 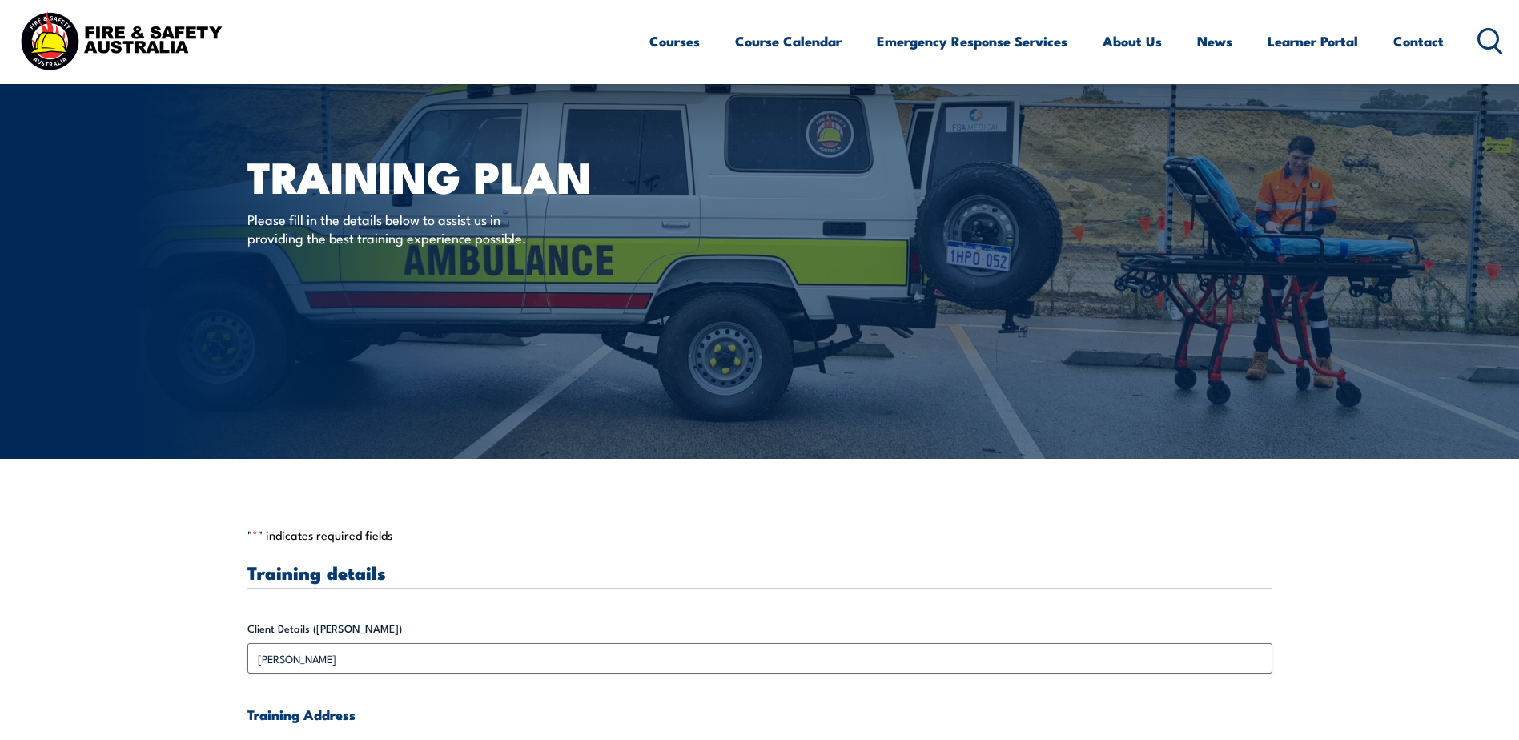 What do you see at coordinates (788, 41) in the screenshot?
I see `a: Course Calendar` at bounding box center [788, 41].